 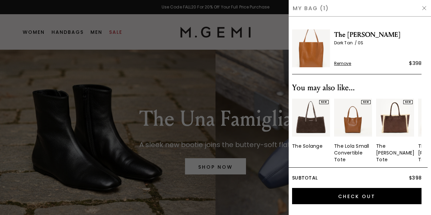 What do you see at coordinates (353, 153) in the screenshot?
I see `div: The Lola Small Convertible Tote` at bounding box center [353, 153].